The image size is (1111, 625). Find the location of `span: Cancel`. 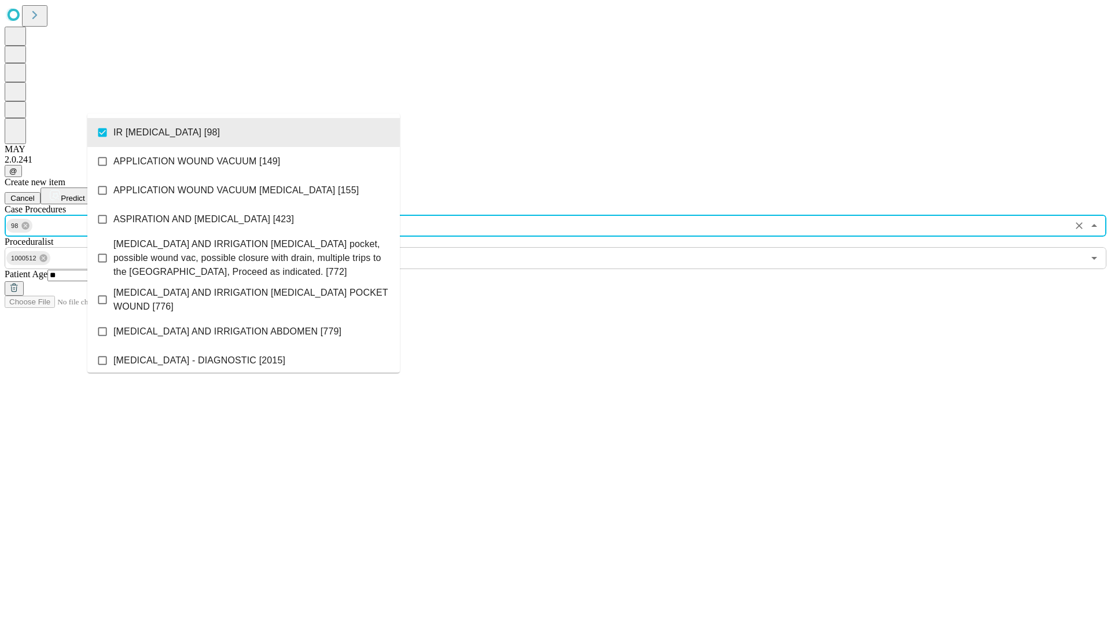

span: Cancel is located at coordinates (23, 198).